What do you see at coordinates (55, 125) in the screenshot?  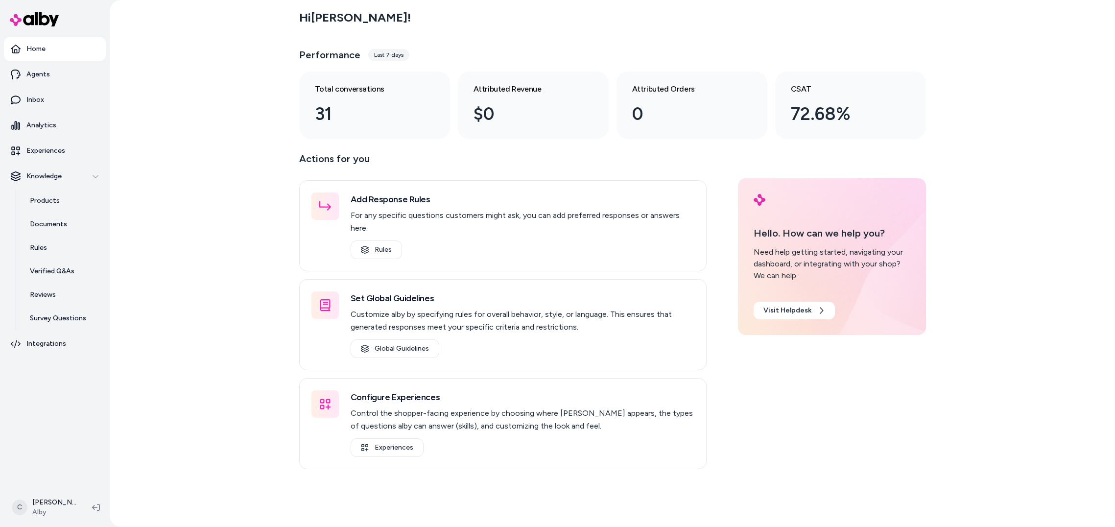 I see `a: Analytics` at bounding box center [55, 125].